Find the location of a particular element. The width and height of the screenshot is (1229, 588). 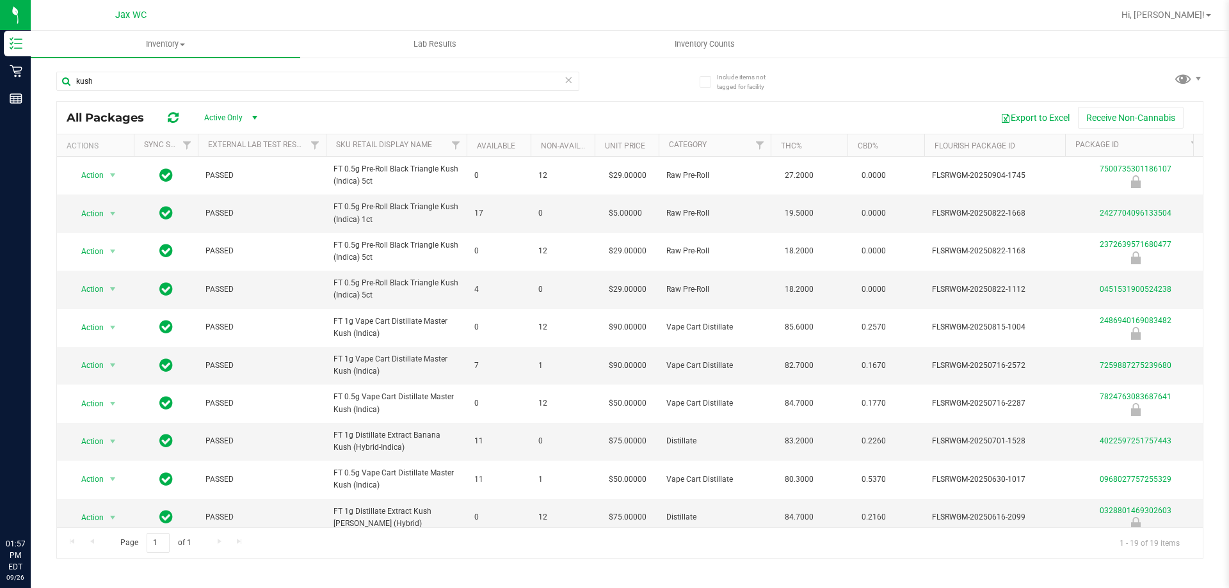

span: 0.5370 is located at coordinates (873, 479).